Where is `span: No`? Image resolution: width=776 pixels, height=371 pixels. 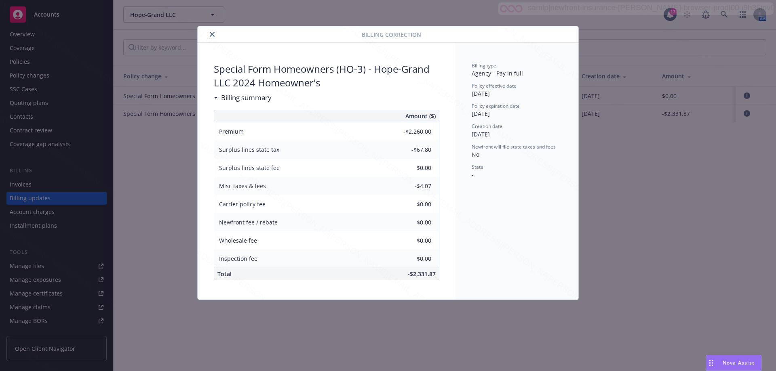
span: No is located at coordinates (475, 154).